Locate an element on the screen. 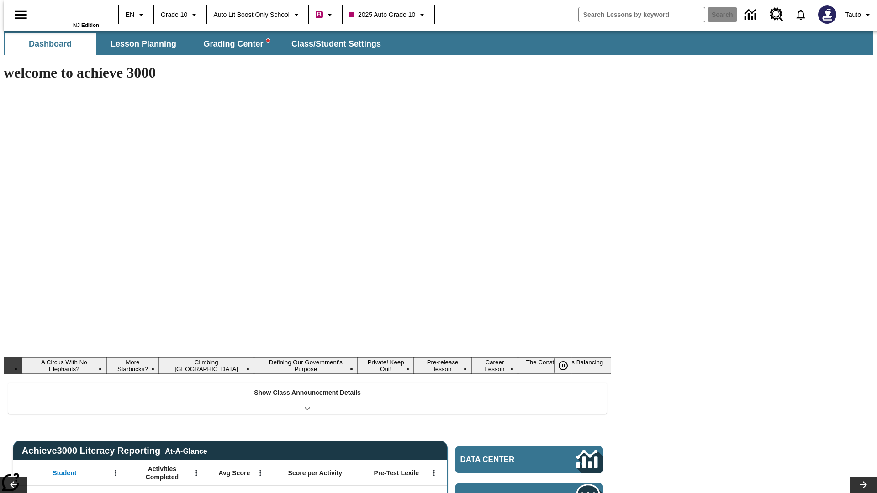 The height and width of the screenshot is (493, 877). span: EN is located at coordinates (130, 15).